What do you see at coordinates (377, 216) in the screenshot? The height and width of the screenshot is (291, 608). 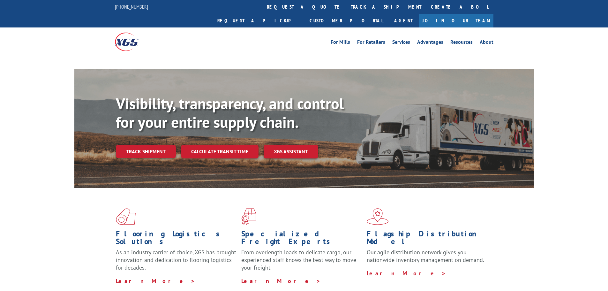 I see `img: xgs-icon-flagship-distribution-model-red` at bounding box center [377, 216].